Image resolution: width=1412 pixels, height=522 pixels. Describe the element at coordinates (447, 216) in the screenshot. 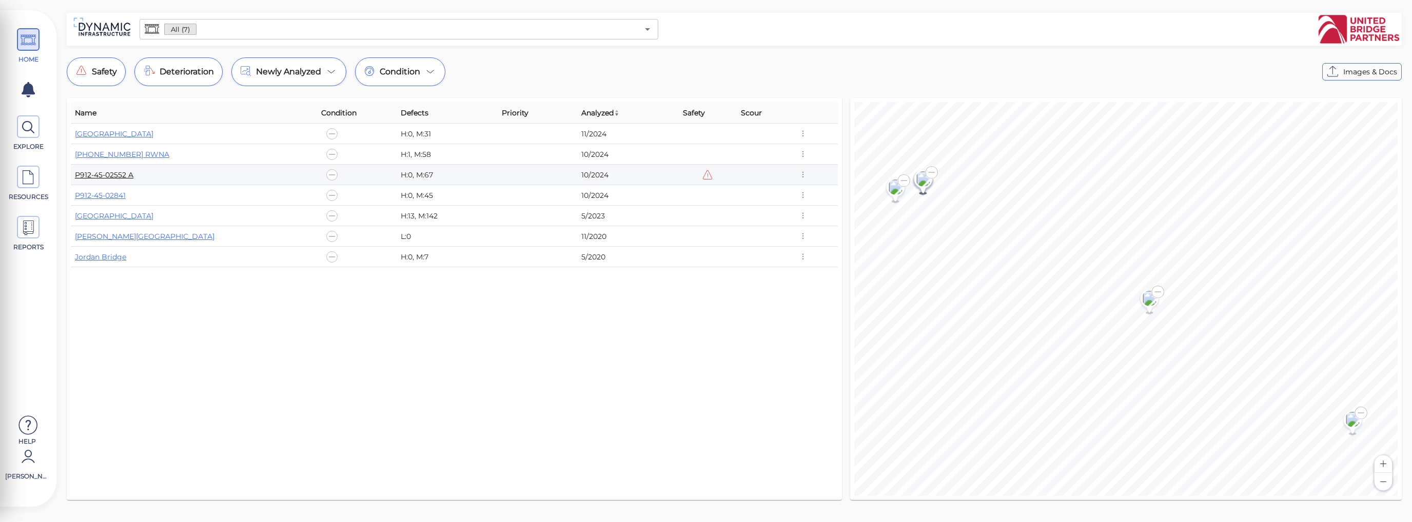

I see `div: H:13, M:142` at that location.